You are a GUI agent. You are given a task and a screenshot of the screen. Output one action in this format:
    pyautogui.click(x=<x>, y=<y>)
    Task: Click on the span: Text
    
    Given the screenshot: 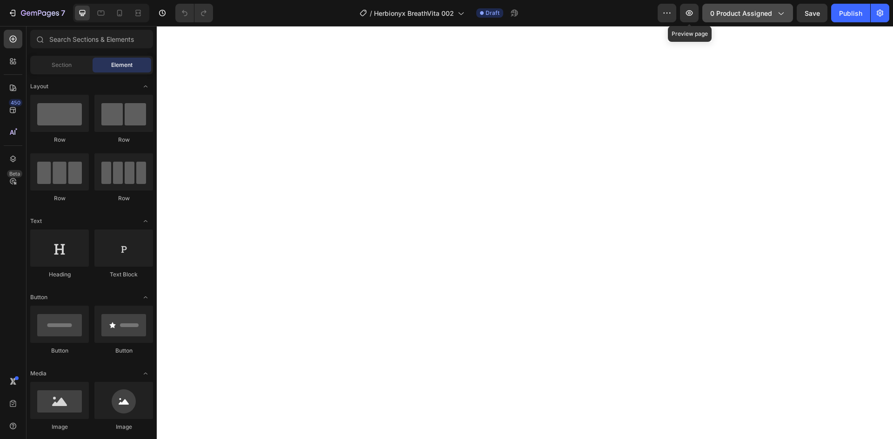 What is the action you would take?
    pyautogui.click(x=36, y=221)
    